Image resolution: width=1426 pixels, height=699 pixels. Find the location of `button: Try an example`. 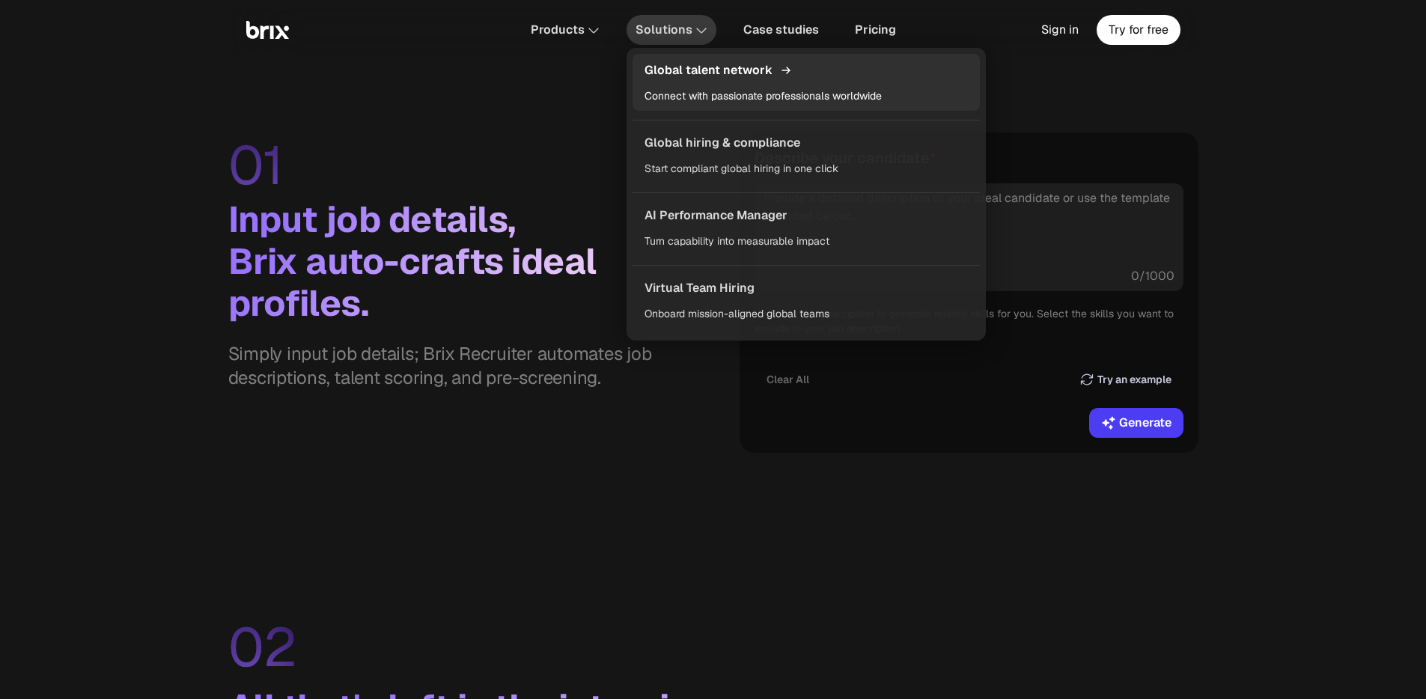

button: Try an example is located at coordinates (1125, 380).